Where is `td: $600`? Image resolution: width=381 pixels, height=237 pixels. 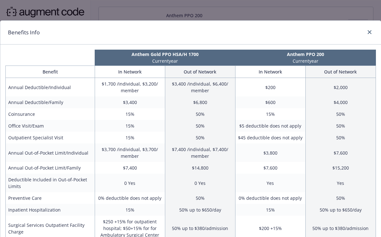
td: $600 is located at coordinates (270, 102).